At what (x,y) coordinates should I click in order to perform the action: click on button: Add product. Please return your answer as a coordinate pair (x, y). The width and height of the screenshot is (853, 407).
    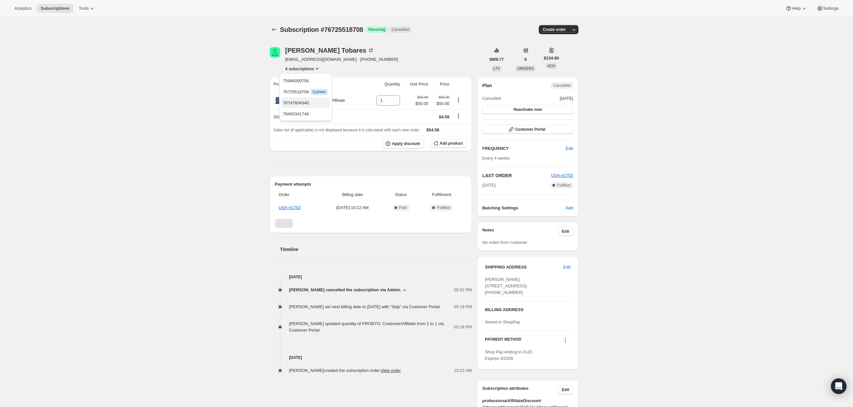
    Looking at the image, I should click on (448, 143).